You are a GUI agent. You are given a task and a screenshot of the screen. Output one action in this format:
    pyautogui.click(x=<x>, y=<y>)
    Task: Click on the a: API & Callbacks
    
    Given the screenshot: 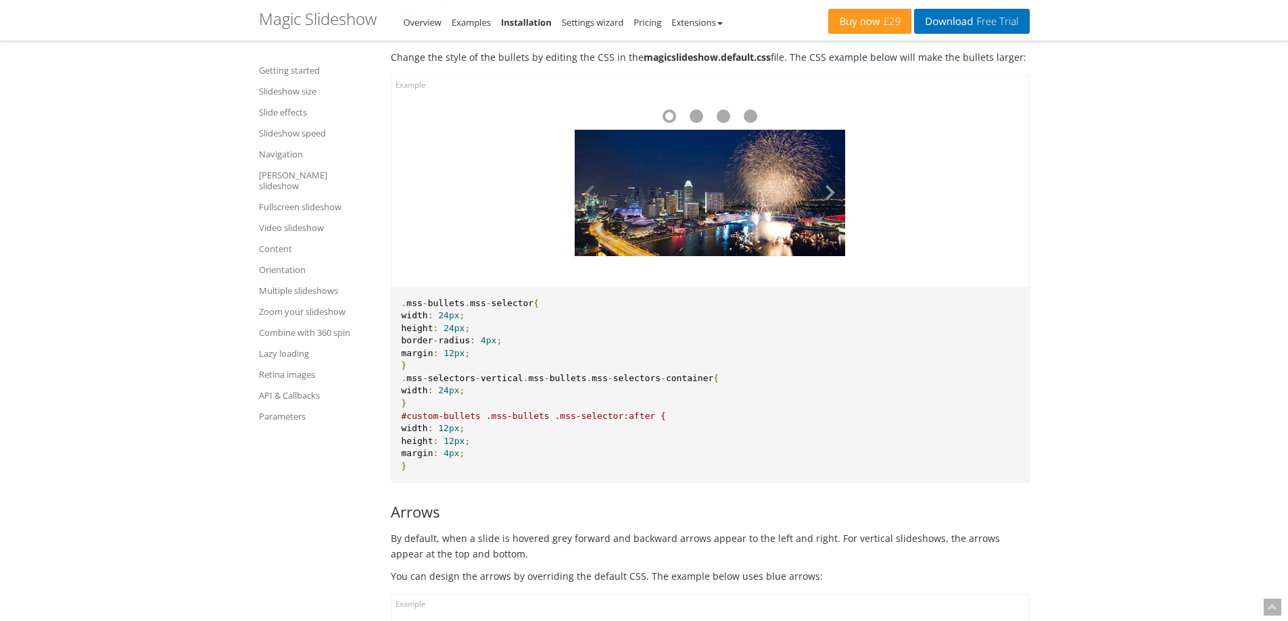 What is the action you would take?
    pyautogui.click(x=316, y=396)
    